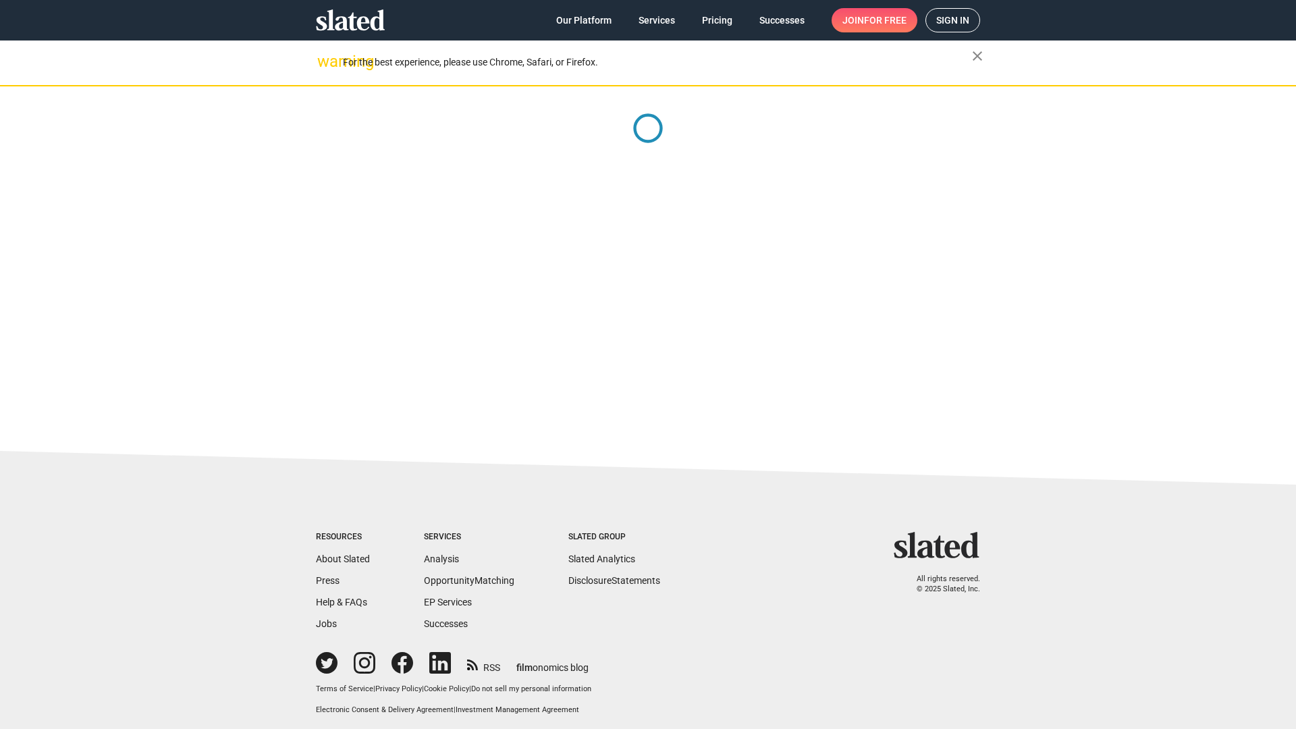  Describe the element at coordinates (657, 62) in the screenshot. I see `div: For the best experience, please use Chrome, Safari, or Firefox.` at that location.